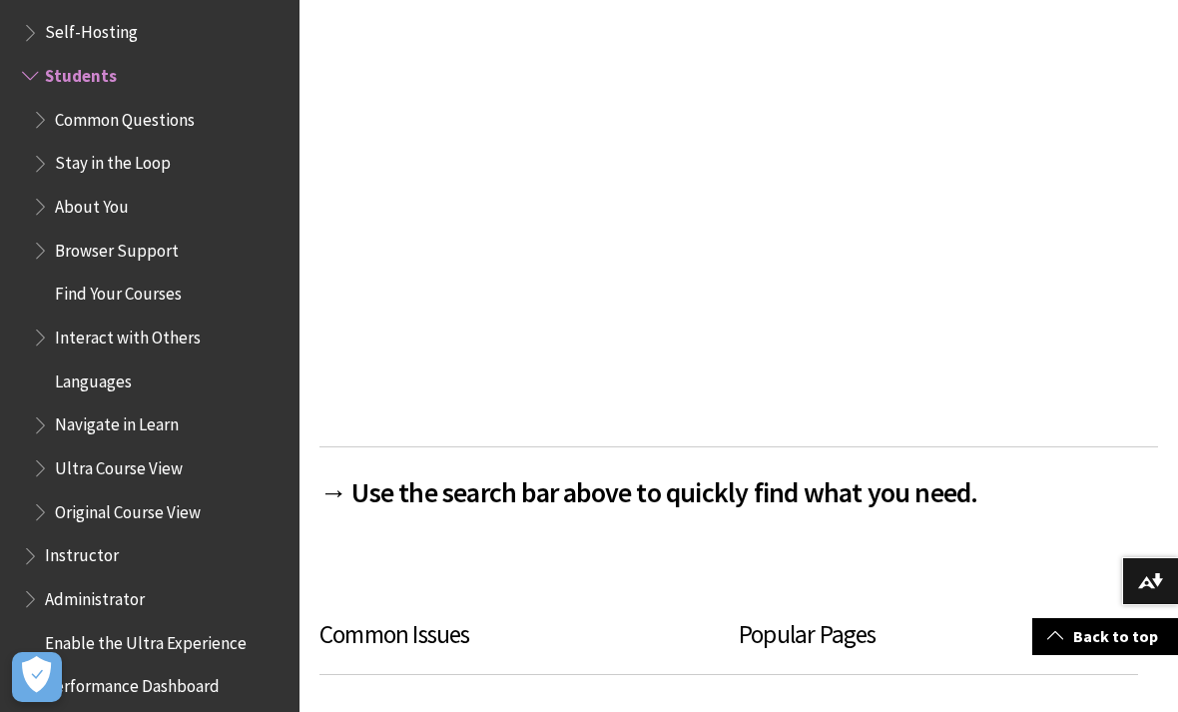 This screenshot has height=712, width=1178. I want to click on h3: Popular Pages, so click(939, 645).